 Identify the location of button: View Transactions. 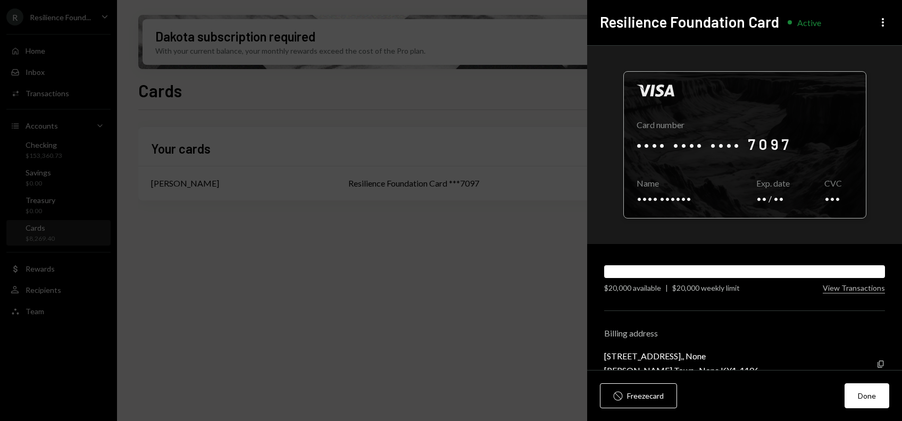
(853, 288).